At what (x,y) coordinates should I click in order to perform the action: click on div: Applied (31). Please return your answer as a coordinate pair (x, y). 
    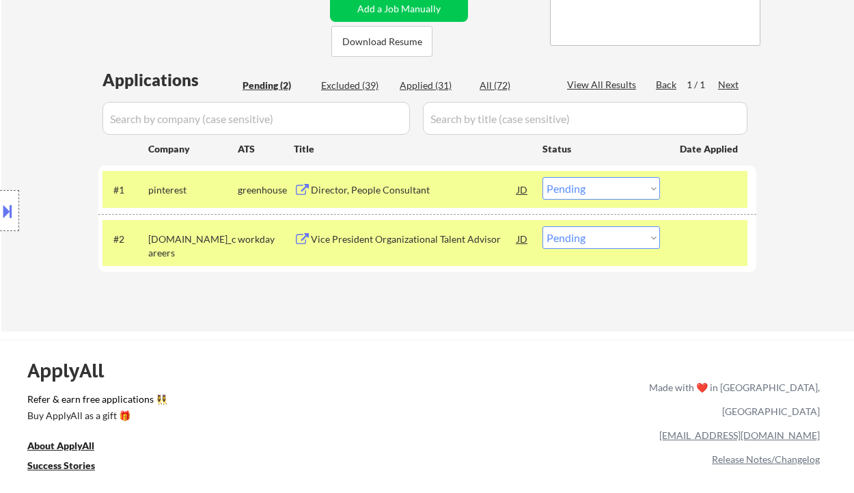
    Looking at the image, I should click on (434, 85).